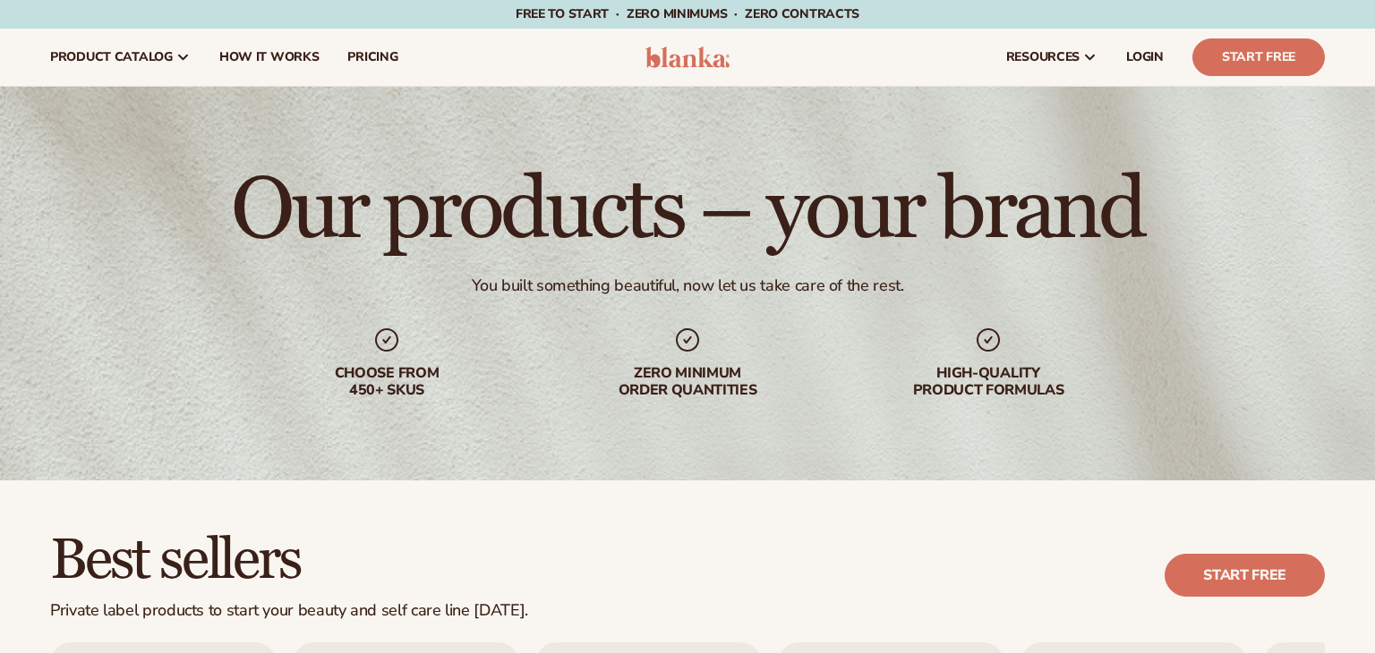  Describe the element at coordinates (687, 382) in the screenshot. I see `div: Zero minimum order quantities` at that location.